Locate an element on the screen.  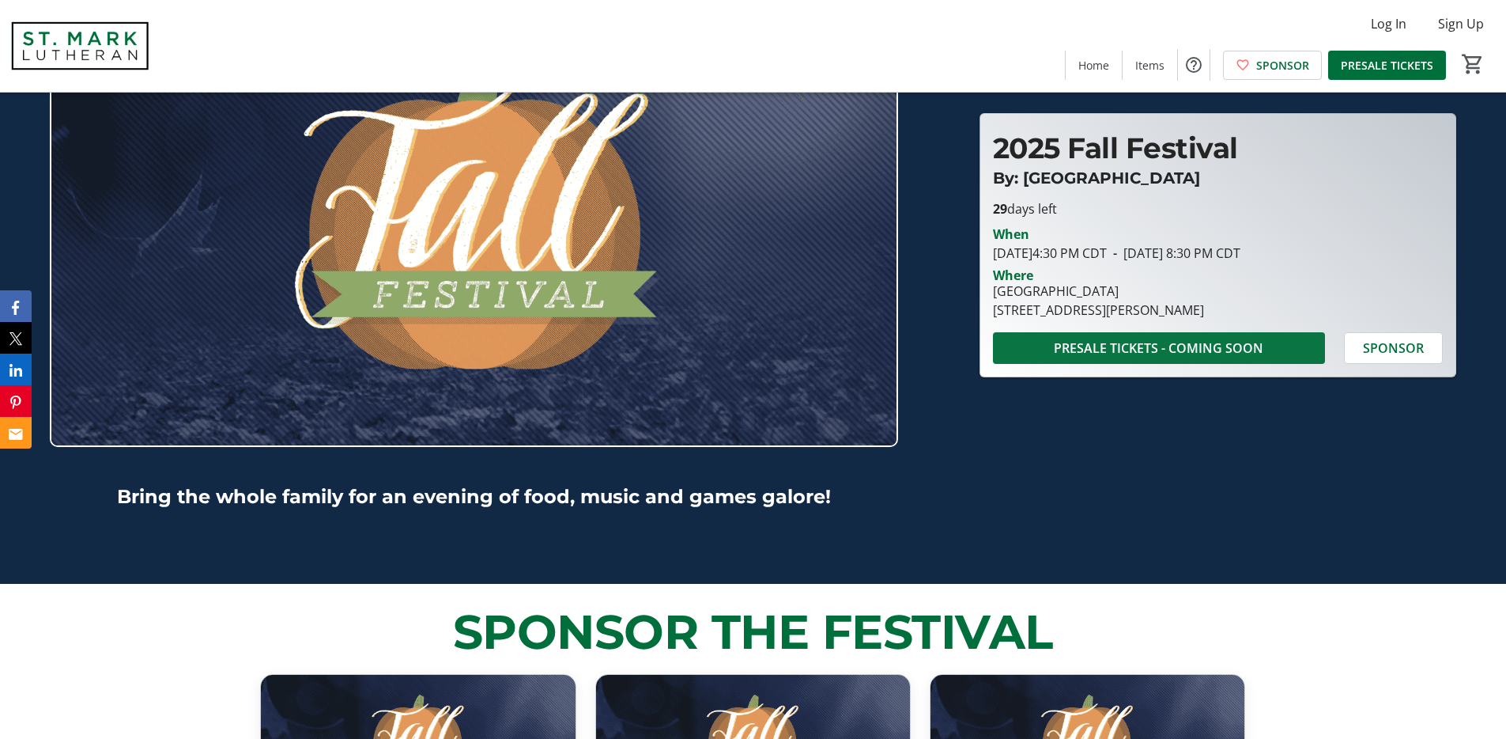
a: Home is located at coordinates (1094, 65).